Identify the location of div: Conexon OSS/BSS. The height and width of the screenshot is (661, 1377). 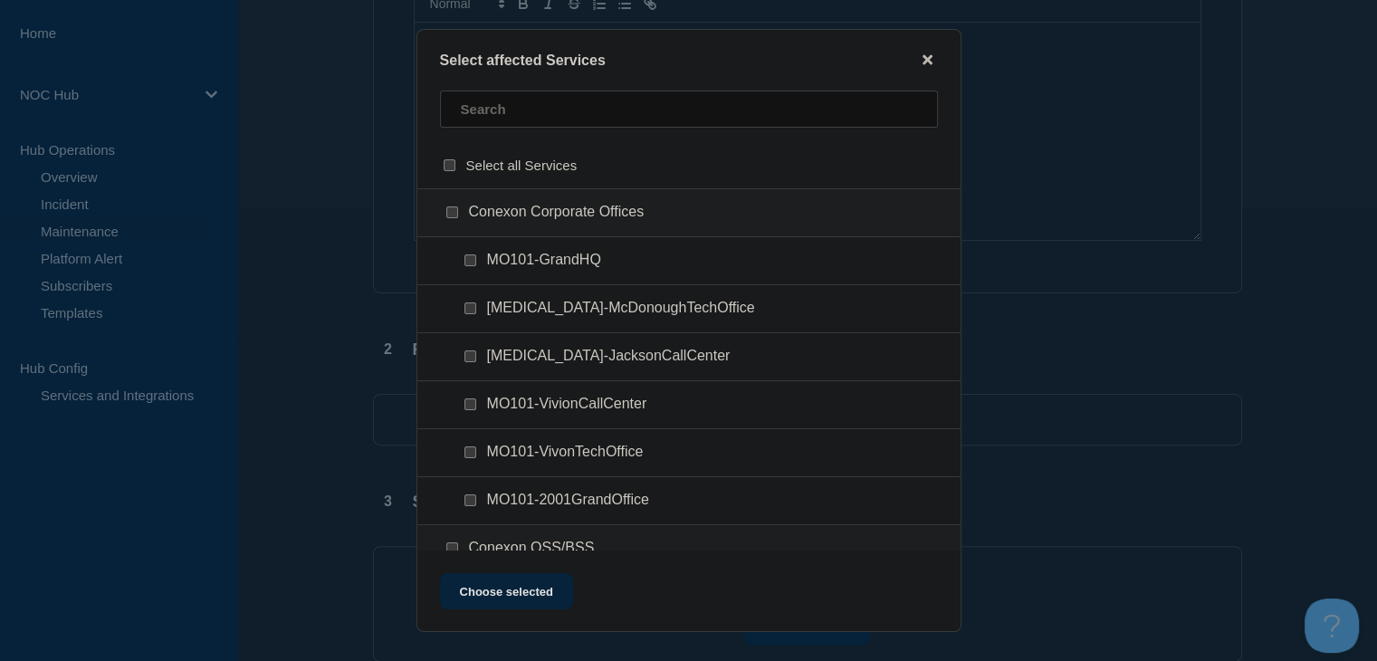
(689, 549).